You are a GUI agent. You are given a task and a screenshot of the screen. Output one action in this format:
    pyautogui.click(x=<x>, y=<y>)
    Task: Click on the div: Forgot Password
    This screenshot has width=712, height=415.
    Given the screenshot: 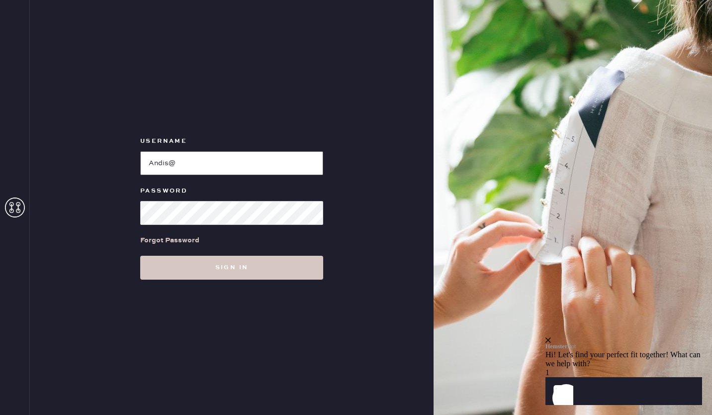 What is the action you would take?
    pyautogui.click(x=170, y=240)
    